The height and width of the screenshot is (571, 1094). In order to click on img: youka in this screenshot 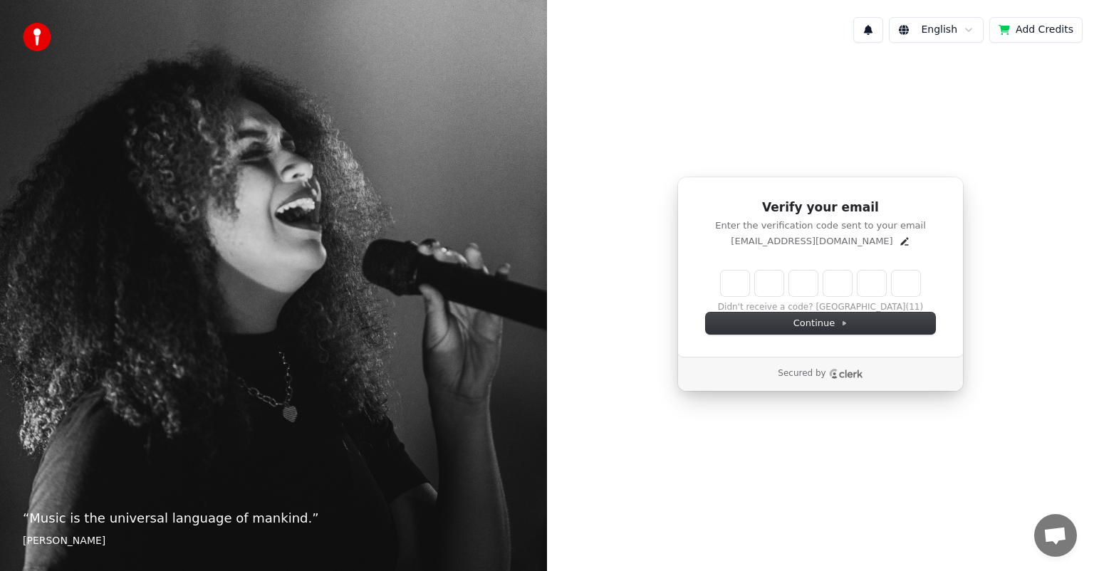, I will do `click(37, 37)`.